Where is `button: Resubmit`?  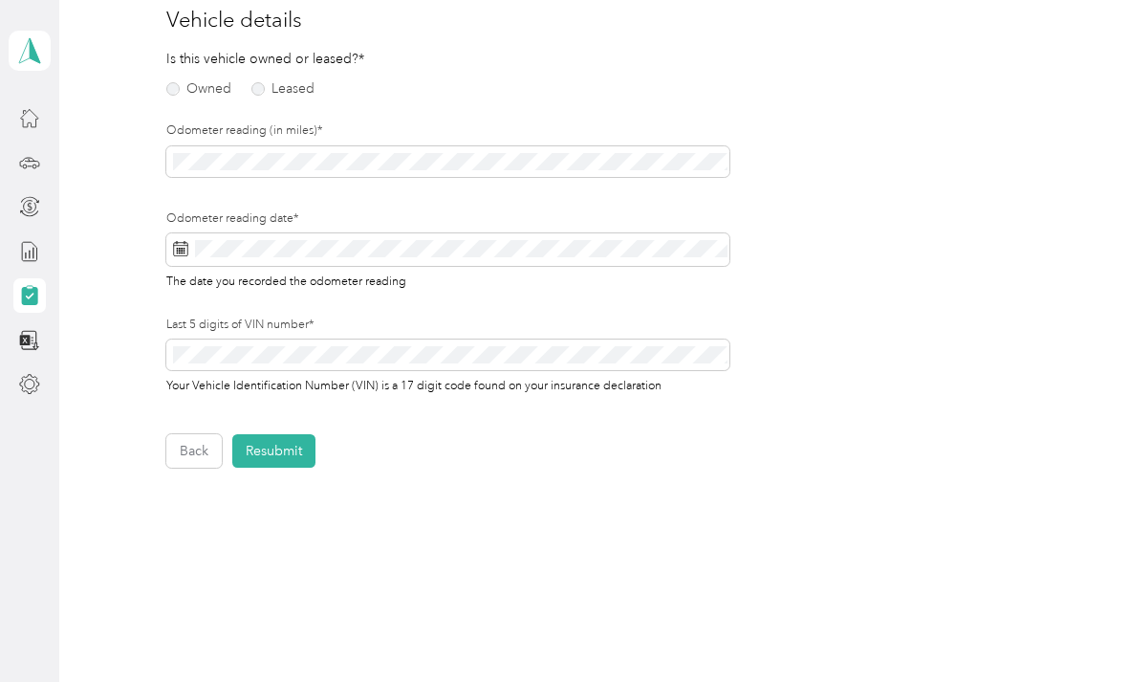 button: Resubmit is located at coordinates (274, 450).